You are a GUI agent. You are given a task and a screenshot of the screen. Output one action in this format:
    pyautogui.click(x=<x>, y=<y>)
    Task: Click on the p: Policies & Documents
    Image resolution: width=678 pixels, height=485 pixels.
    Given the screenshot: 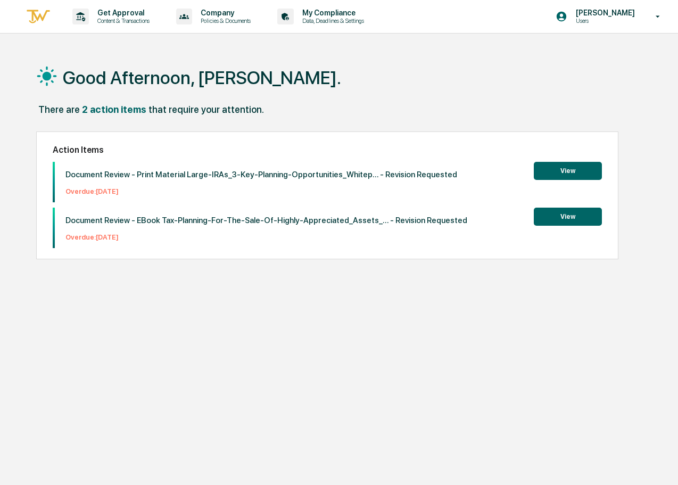 What is the action you would take?
    pyautogui.click(x=224, y=21)
    